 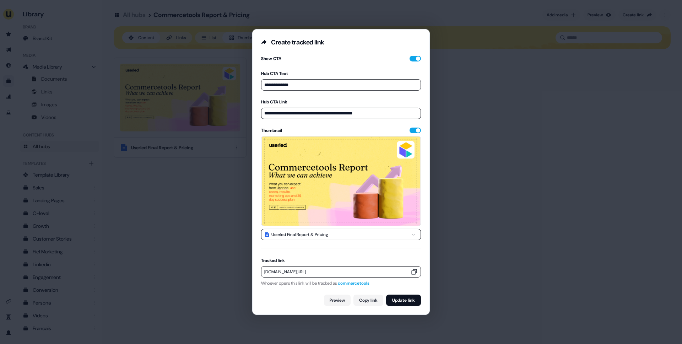 What do you see at coordinates (271, 130) in the screenshot?
I see `div: Thumbnail` at bounding box center [271, 130].